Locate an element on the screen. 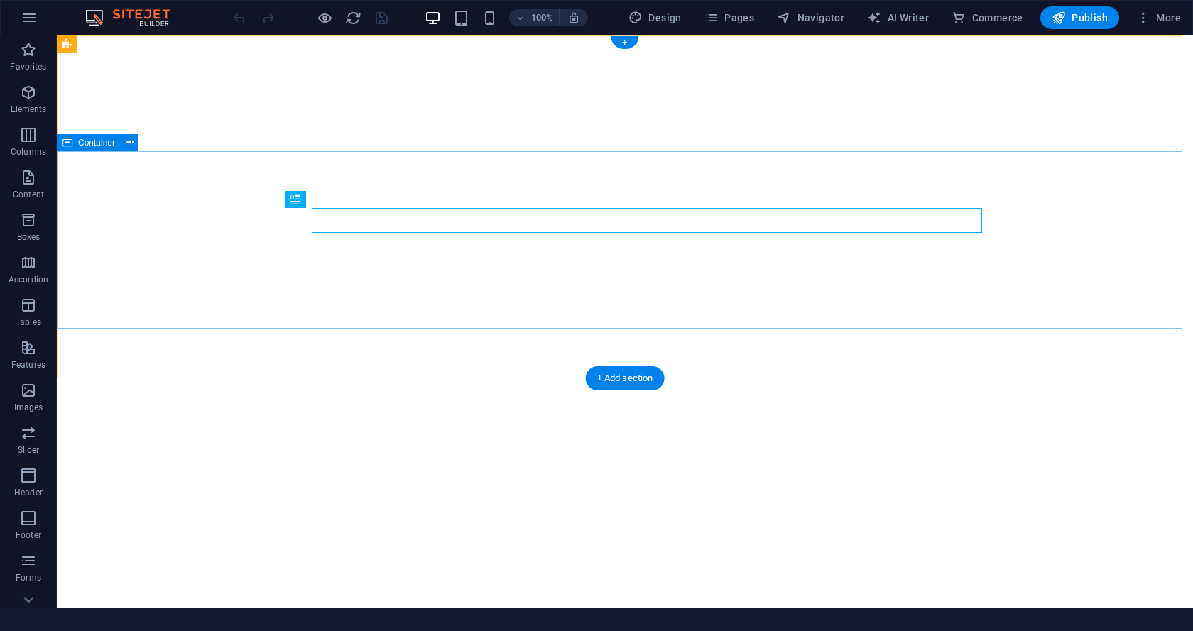  button: Design is located at coordinates (654, 18).